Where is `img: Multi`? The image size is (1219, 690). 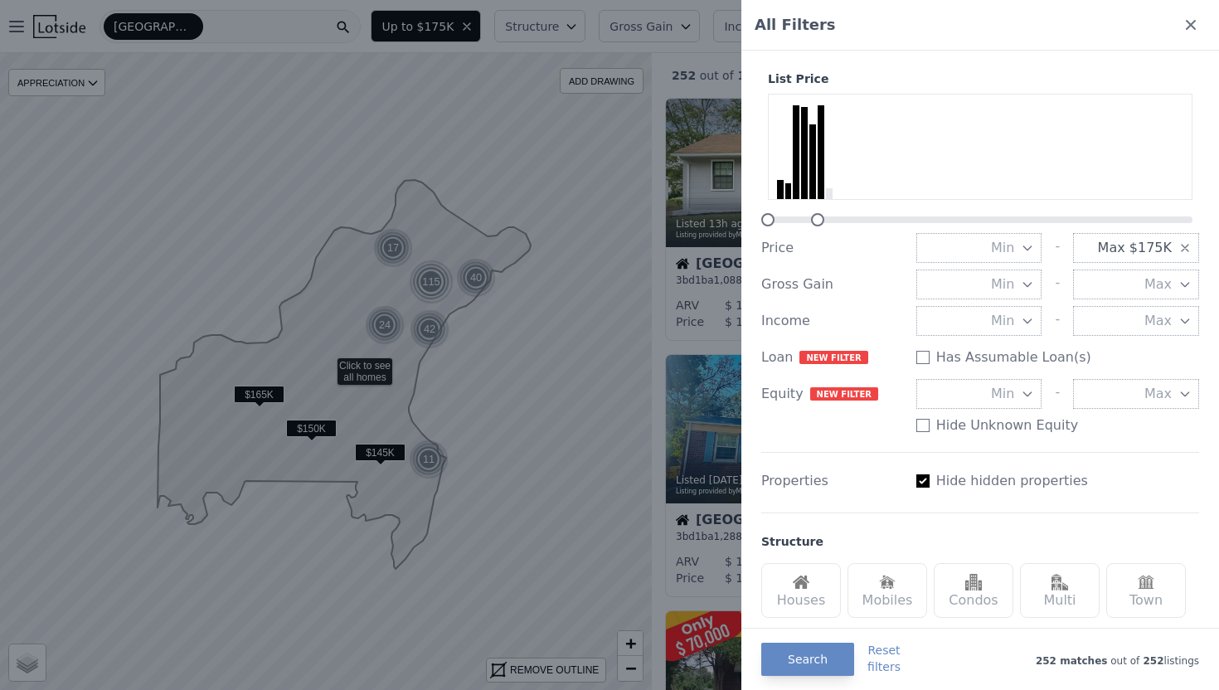 img: Multi is located at coordinates (1060, 582).